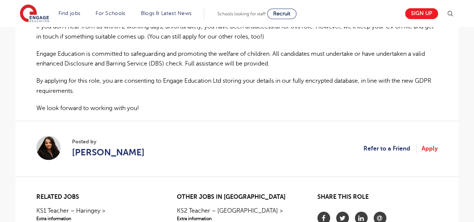 The height and width of the screenshot is (222, 474). What do you see at coordinates (34, 14) in the screenshot?
I see `img: Engage Education` at bounding box center [34, 14].